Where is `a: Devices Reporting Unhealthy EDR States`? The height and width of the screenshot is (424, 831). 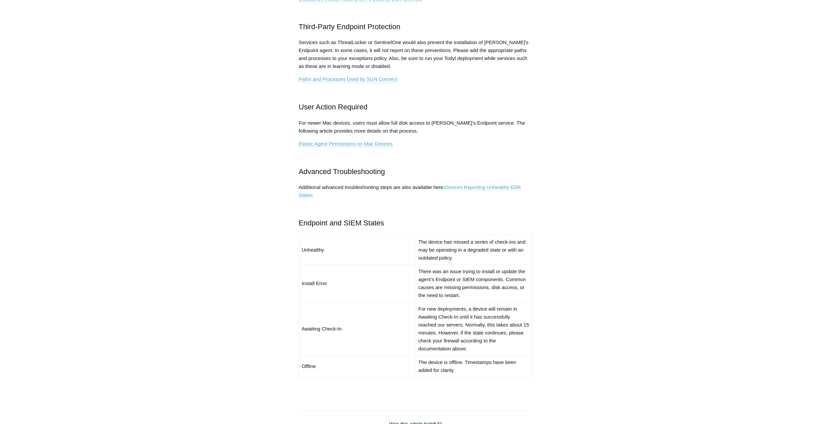 a: Devices Reporting Unhealthy EDR States is located at coordinates (410, 191).